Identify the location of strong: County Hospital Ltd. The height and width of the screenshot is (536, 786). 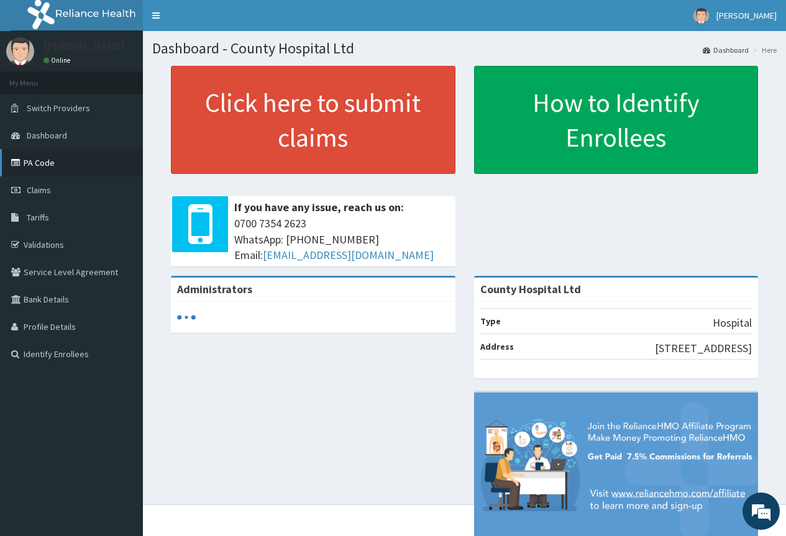
(530, 289).